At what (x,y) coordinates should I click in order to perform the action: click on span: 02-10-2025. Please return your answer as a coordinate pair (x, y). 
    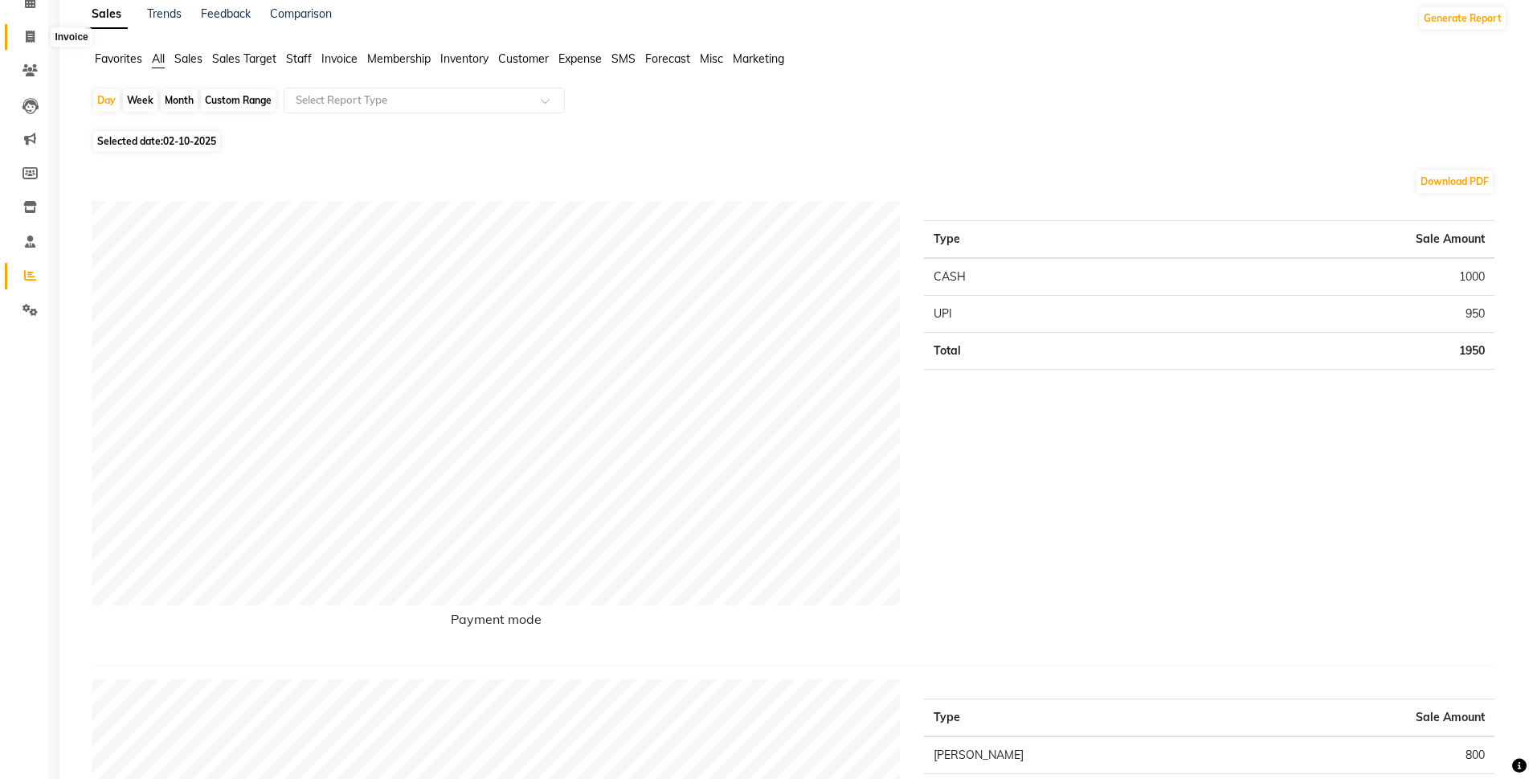
    Looking at the image, I should click on (190, 141).